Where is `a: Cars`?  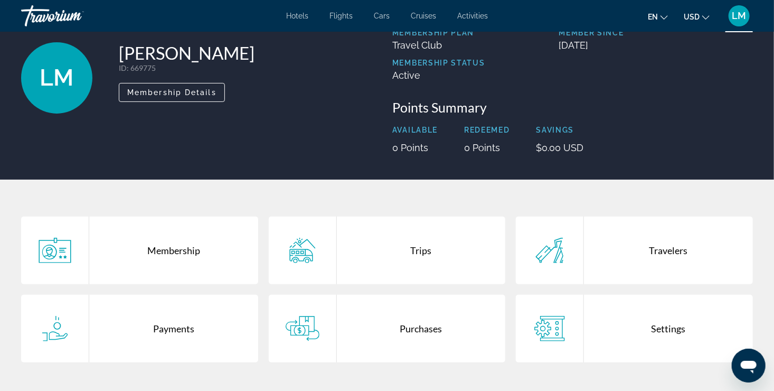
a: Cars is located at coordinates (382, 16).